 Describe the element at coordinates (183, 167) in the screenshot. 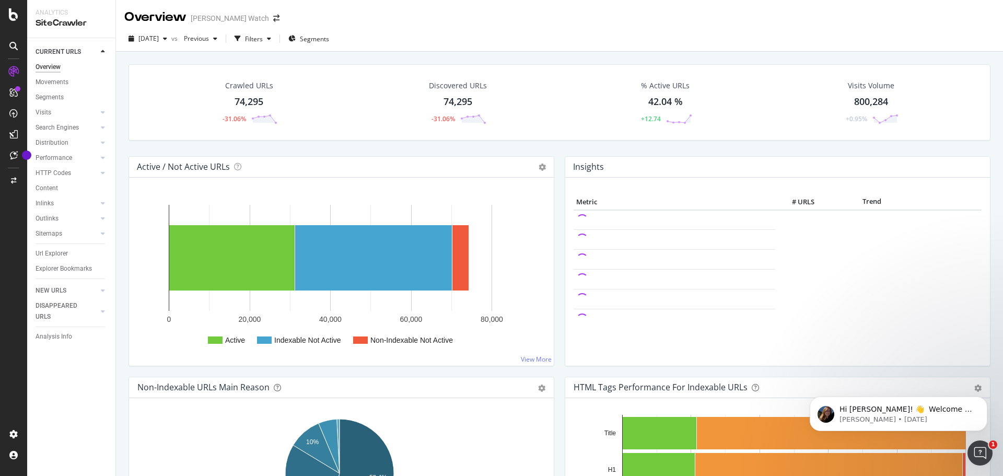

I see `h4: Active / Not Active URLs` at that location.